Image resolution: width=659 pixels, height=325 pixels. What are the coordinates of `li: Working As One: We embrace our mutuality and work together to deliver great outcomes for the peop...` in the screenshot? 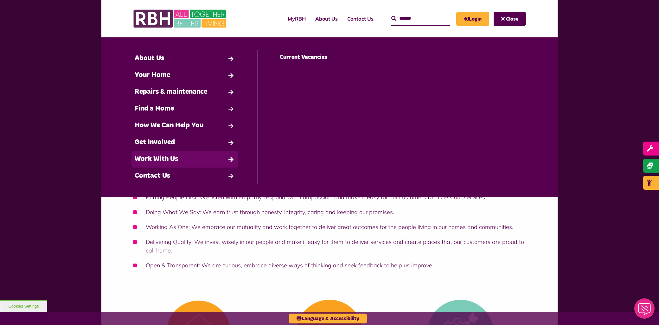 It's located at (330, 227).